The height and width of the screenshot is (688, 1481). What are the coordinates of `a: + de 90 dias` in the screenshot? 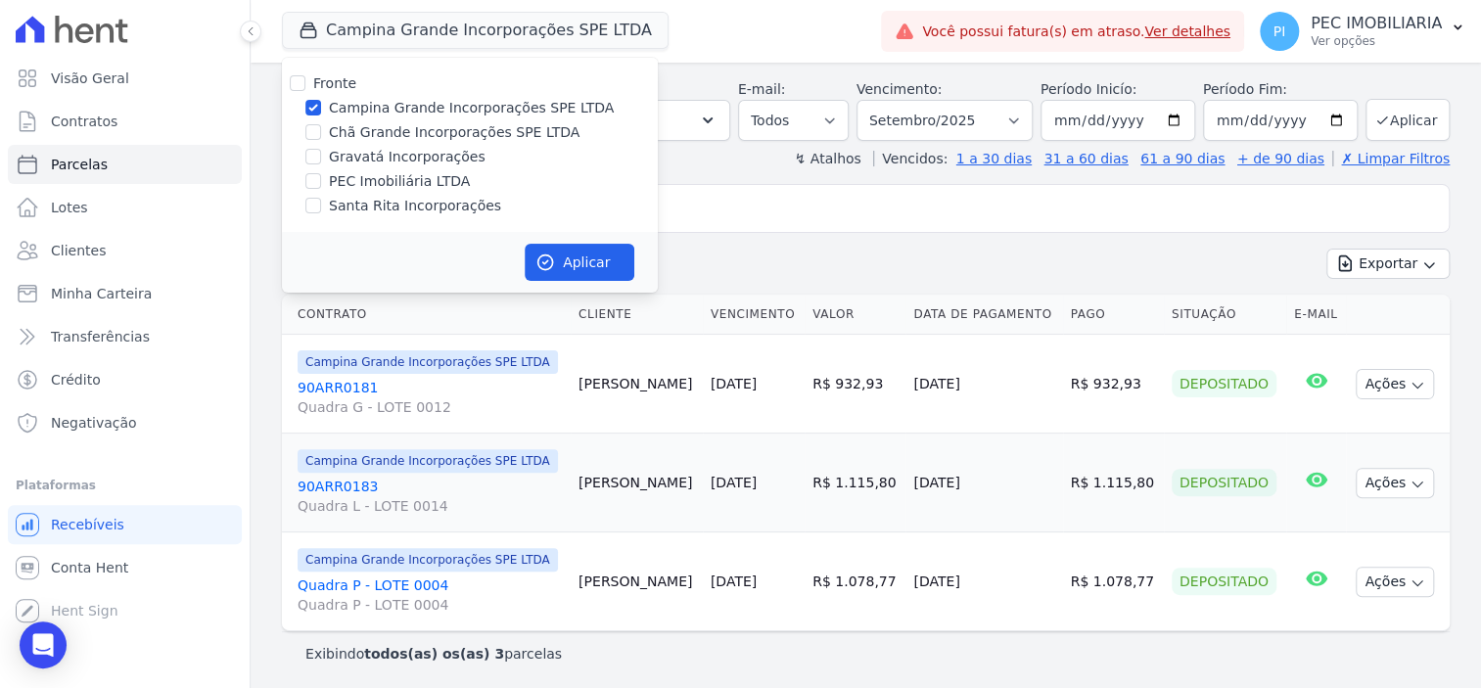 It's located at (1281, 159).